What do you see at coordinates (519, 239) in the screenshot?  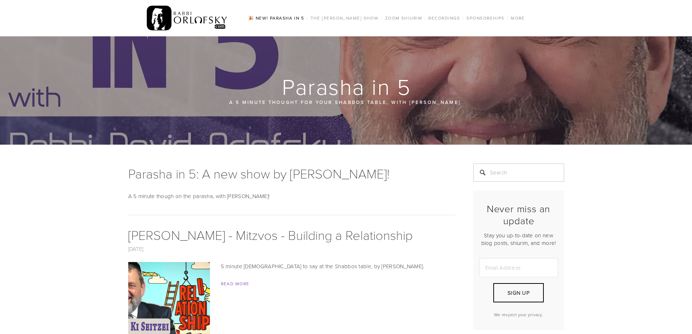 I see `p: Stay you up-to-date on new blog posts, shiurim, and more!` at bounding box center [519, 239].